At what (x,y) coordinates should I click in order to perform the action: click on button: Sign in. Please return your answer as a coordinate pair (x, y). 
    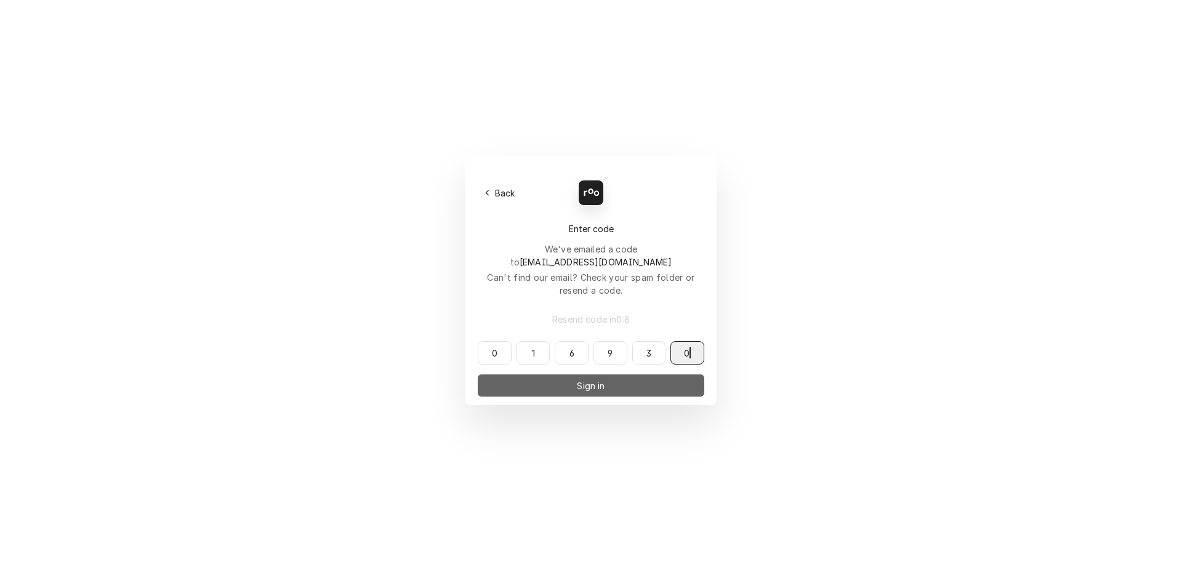
    Looking at the image, I should click on (591, 386).